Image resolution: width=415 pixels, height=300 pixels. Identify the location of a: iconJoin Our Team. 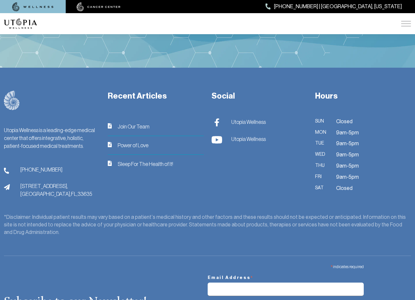
(156, 127).